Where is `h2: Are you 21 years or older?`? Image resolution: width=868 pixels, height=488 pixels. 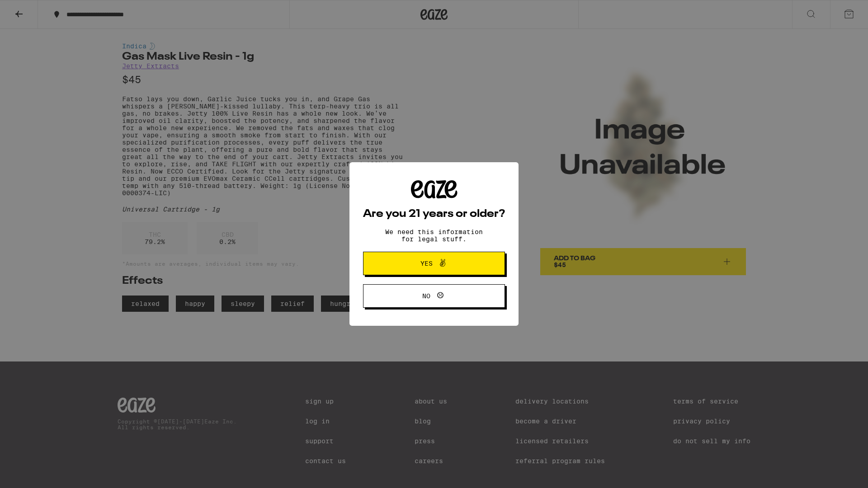
h2: Are you 21 years or older? is located at coordinates (434, 214).